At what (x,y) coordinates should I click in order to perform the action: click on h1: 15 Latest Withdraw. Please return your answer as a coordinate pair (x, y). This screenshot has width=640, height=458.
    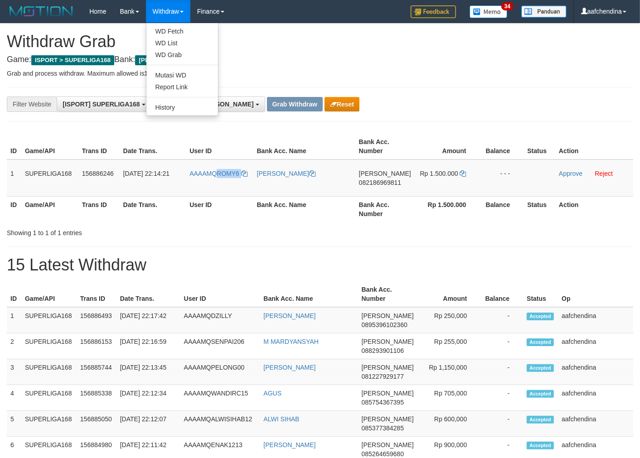
    Looking at the image, I should click on (320, 265).